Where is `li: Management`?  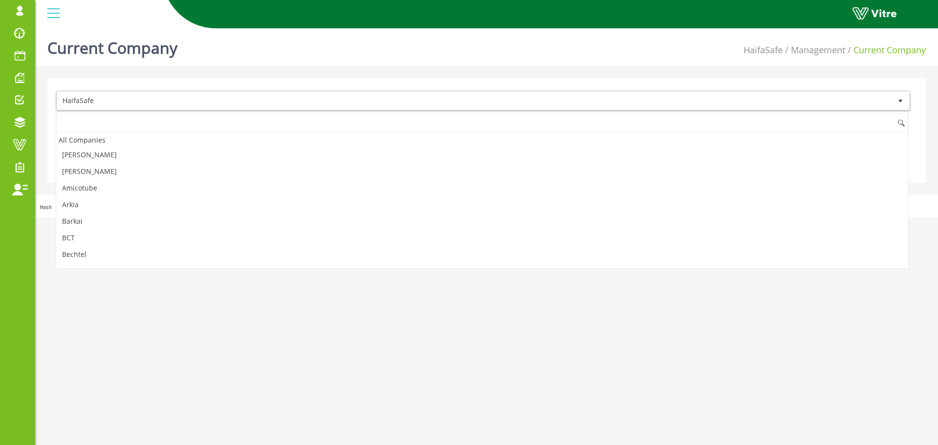
li: Management is located at coordinates (814, 50).